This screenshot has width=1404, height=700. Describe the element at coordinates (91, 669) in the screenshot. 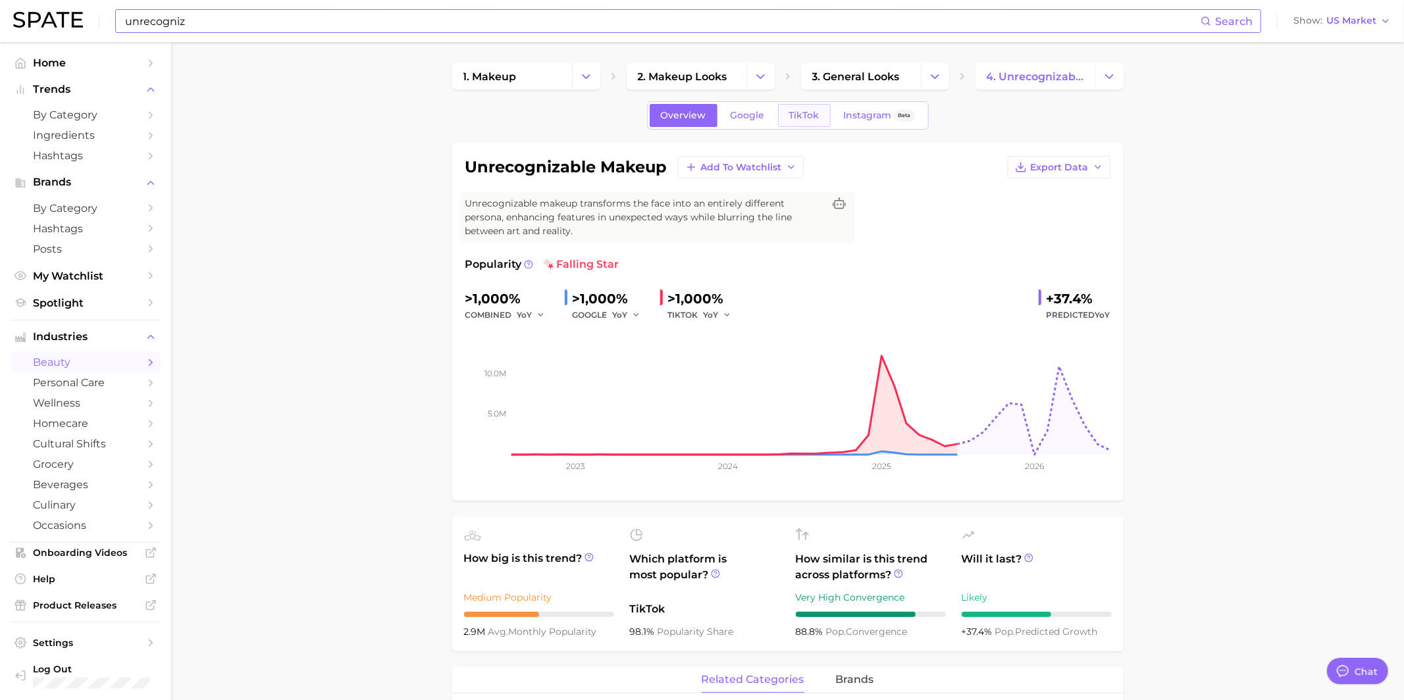

I see `span: Log Out` at that location.